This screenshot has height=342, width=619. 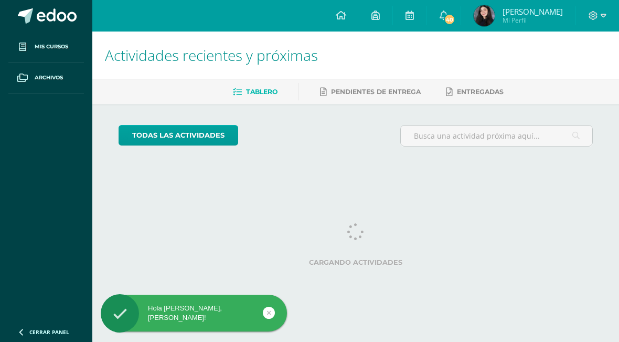 What do you see at coordinates (49, 78) in the screenshot?
I see `span: Archivos` at bounding box center [49, 78].